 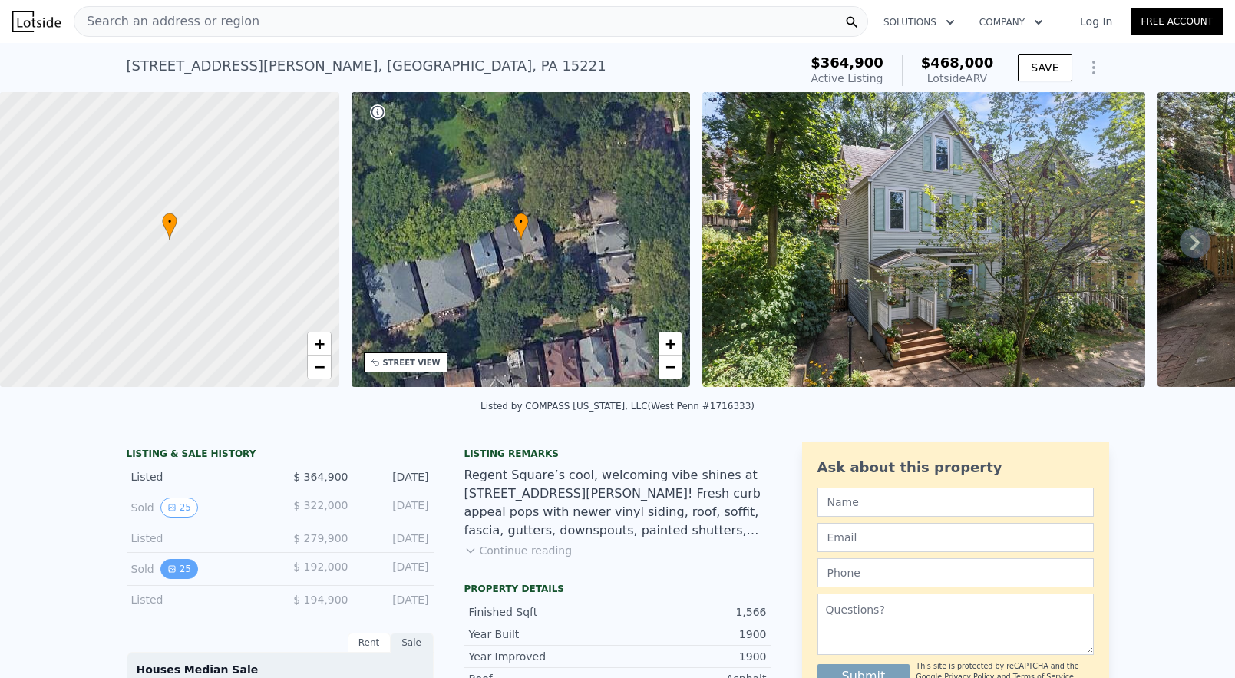 What do you see at coordinates (923, 240) in the screenshot?
I see `img: Sale: 167456704 Parcel: 92692839` at bounding box center [923, 240].